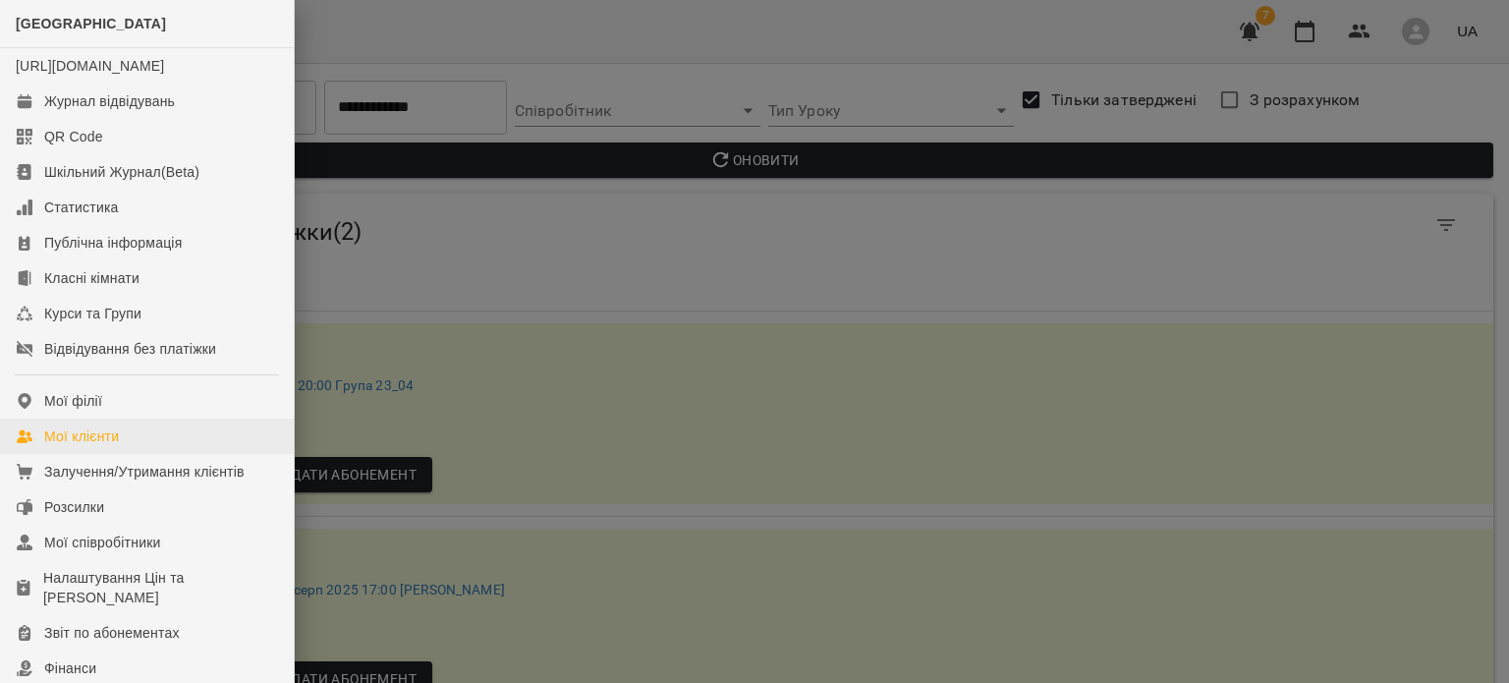 The height and width of the screenshot is (683, 1509). I want to click on div: Розсилки, so click(74, 507).